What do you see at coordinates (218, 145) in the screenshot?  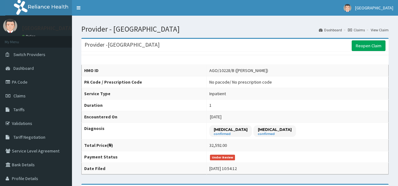 I see `div: 32,592.00` at bounding box center [218, 145].